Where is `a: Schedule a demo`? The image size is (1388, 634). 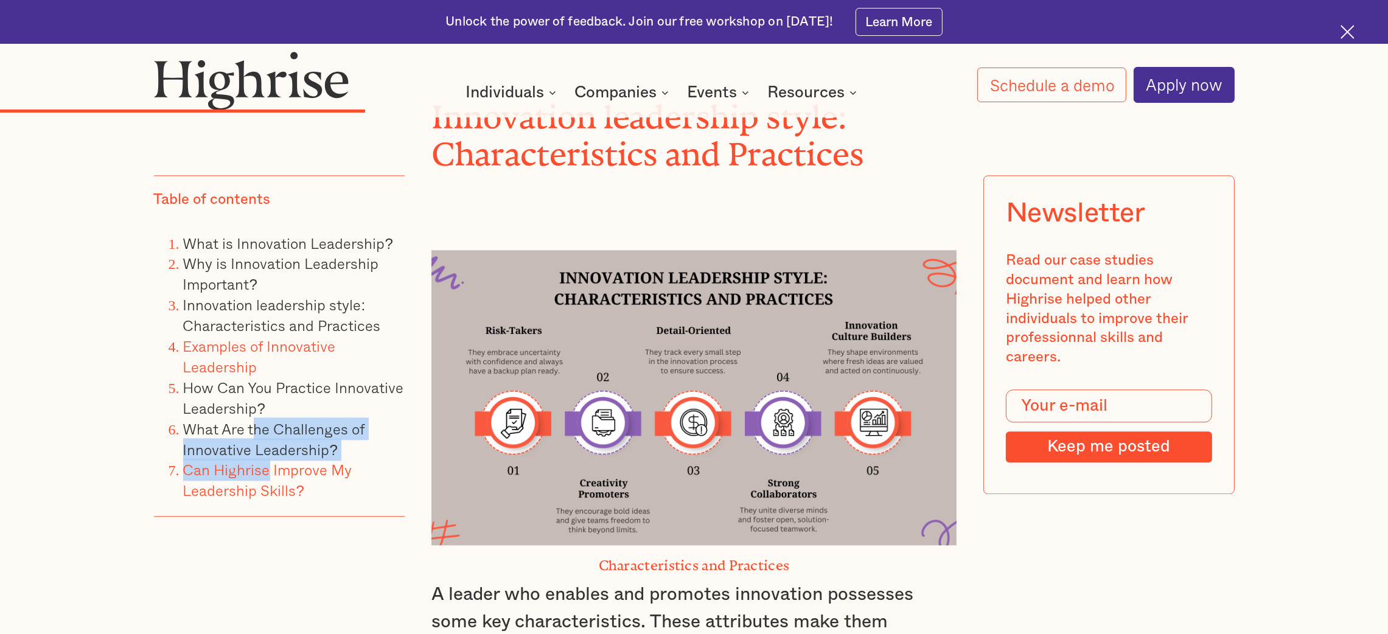
a: Schedule a demo is located at coordinates (1051, 85).